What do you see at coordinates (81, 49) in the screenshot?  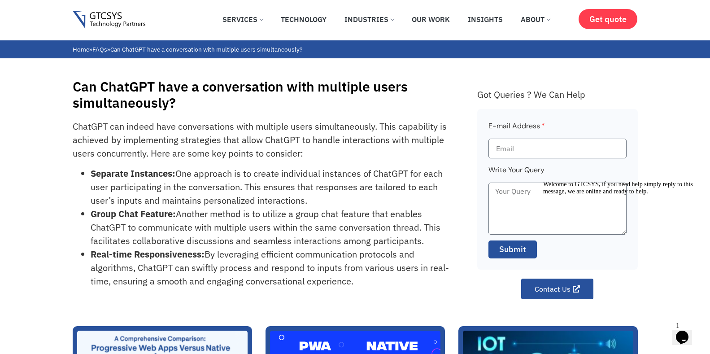 I see `a: Home` at bounding box center [81, 49].